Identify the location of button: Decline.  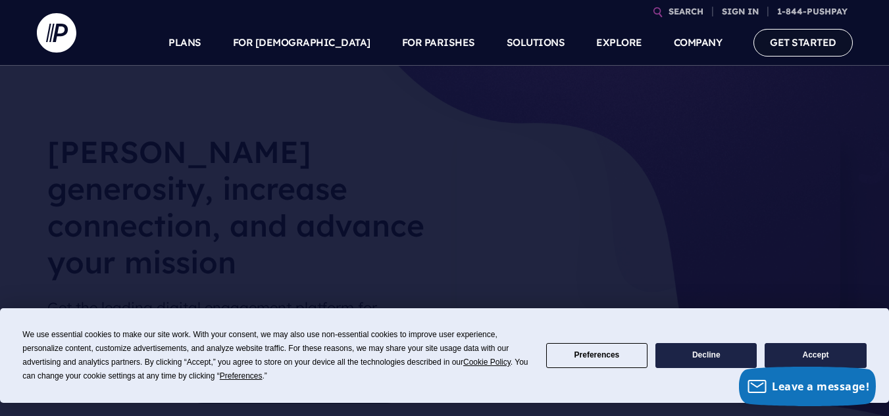
(706, 356).